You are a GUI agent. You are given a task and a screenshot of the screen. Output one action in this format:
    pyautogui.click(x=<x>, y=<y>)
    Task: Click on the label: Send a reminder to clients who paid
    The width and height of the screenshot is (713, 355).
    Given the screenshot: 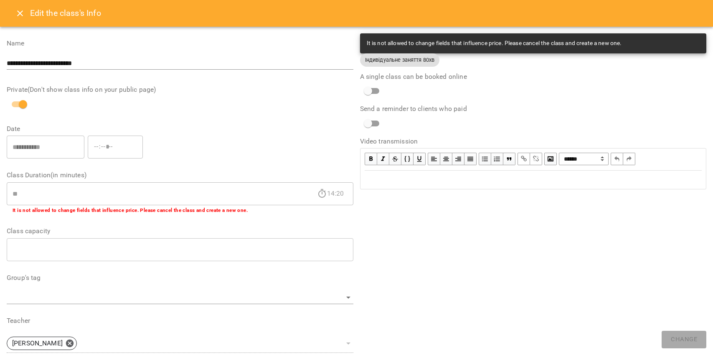 What is the action you would take?
    pyautogui.click(x=533, y=109)
    